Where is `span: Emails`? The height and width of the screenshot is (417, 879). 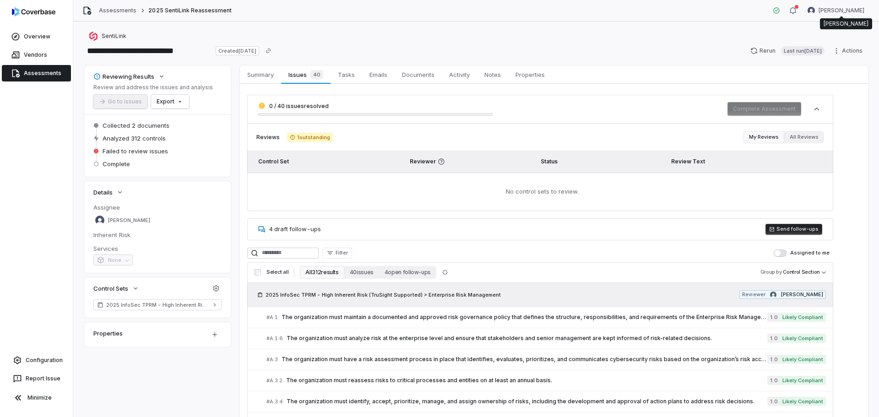
span: Emails is located at coordinates (378, 75).